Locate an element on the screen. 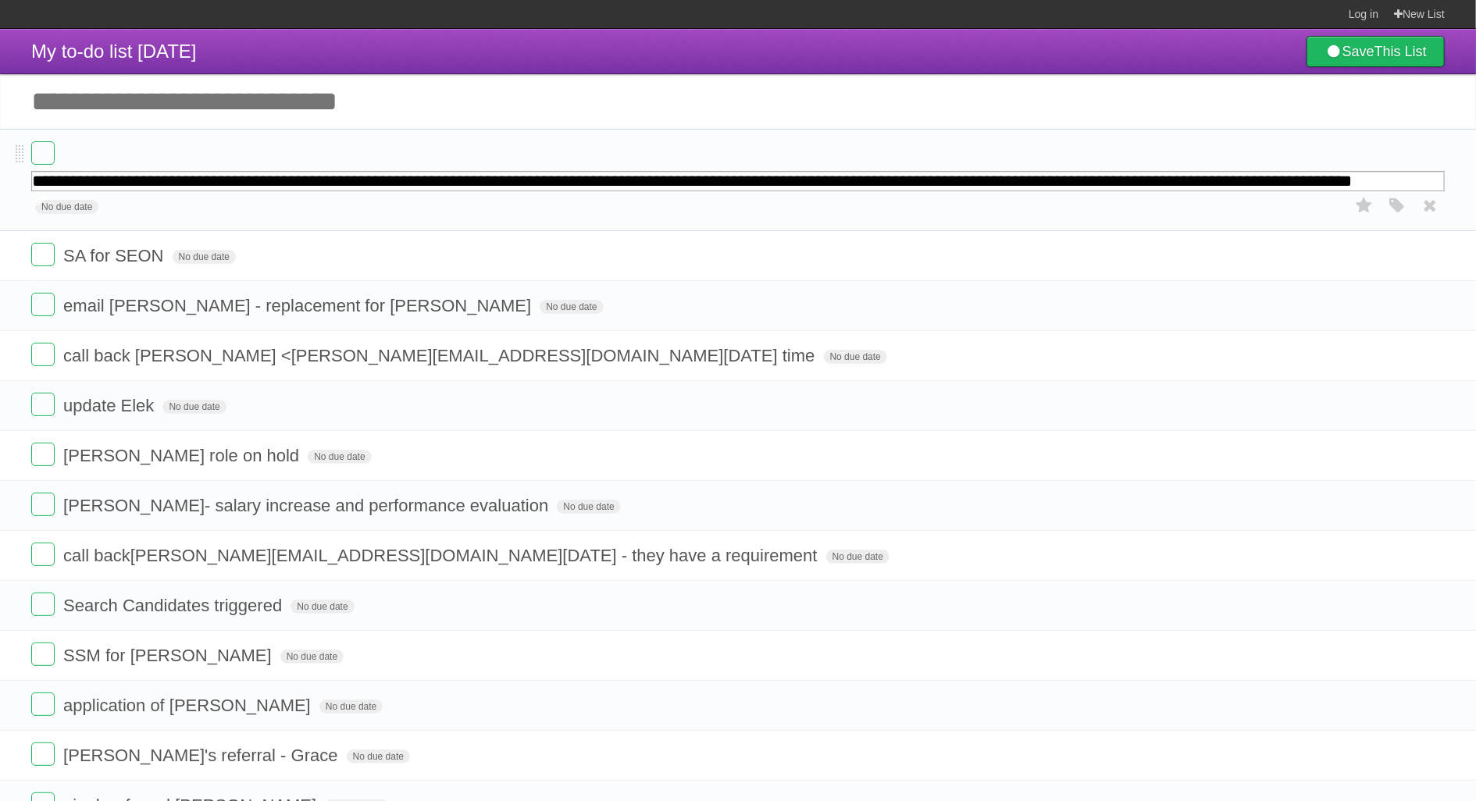 Image resolution: width=1476 pixels, height=801 pixels. span: Search Candidates triggered is located at coordinates (174, 605).